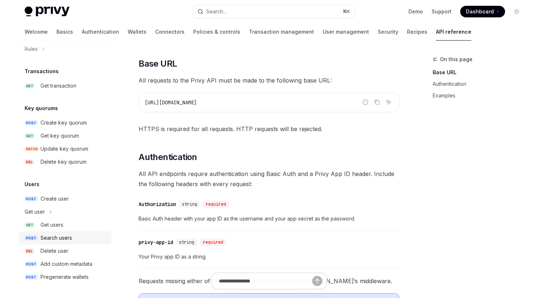  What do you see at coordinates (65, 225) in the screenshot?
I see `a: GETGet users` at bounding box center [65, 225].